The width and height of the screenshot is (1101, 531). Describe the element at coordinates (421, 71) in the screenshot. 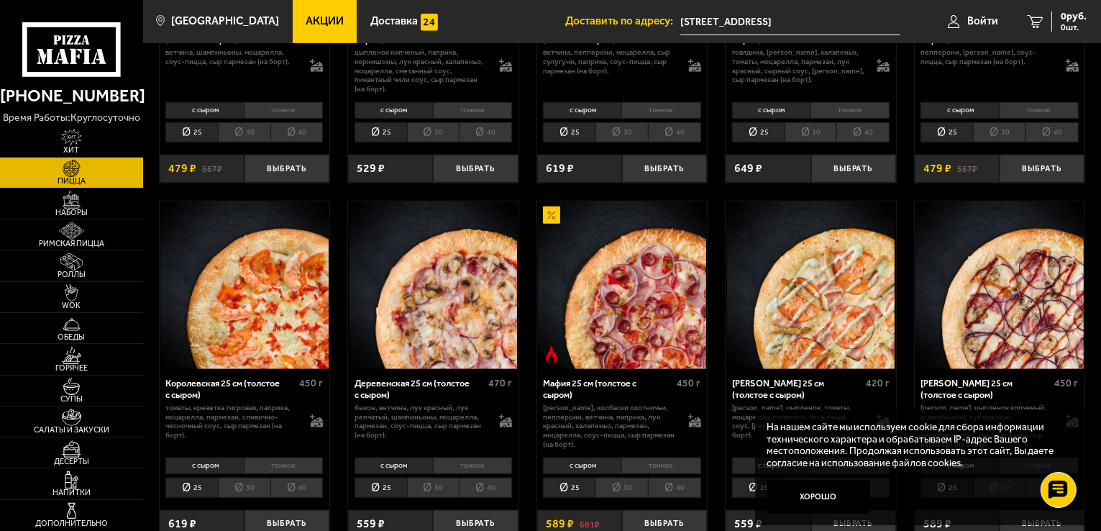

I see `p: цыпленок копченый, паприка, корнишоны, лук красный, халапеньо, моцарелла, сметанный соус, пикантн...` at that location.